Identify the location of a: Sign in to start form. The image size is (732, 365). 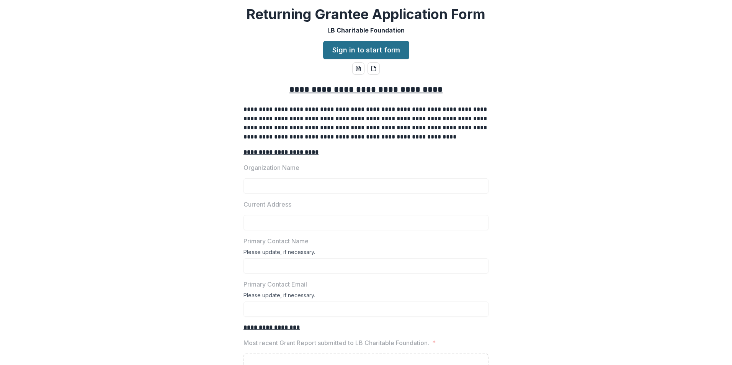
(366, 50).